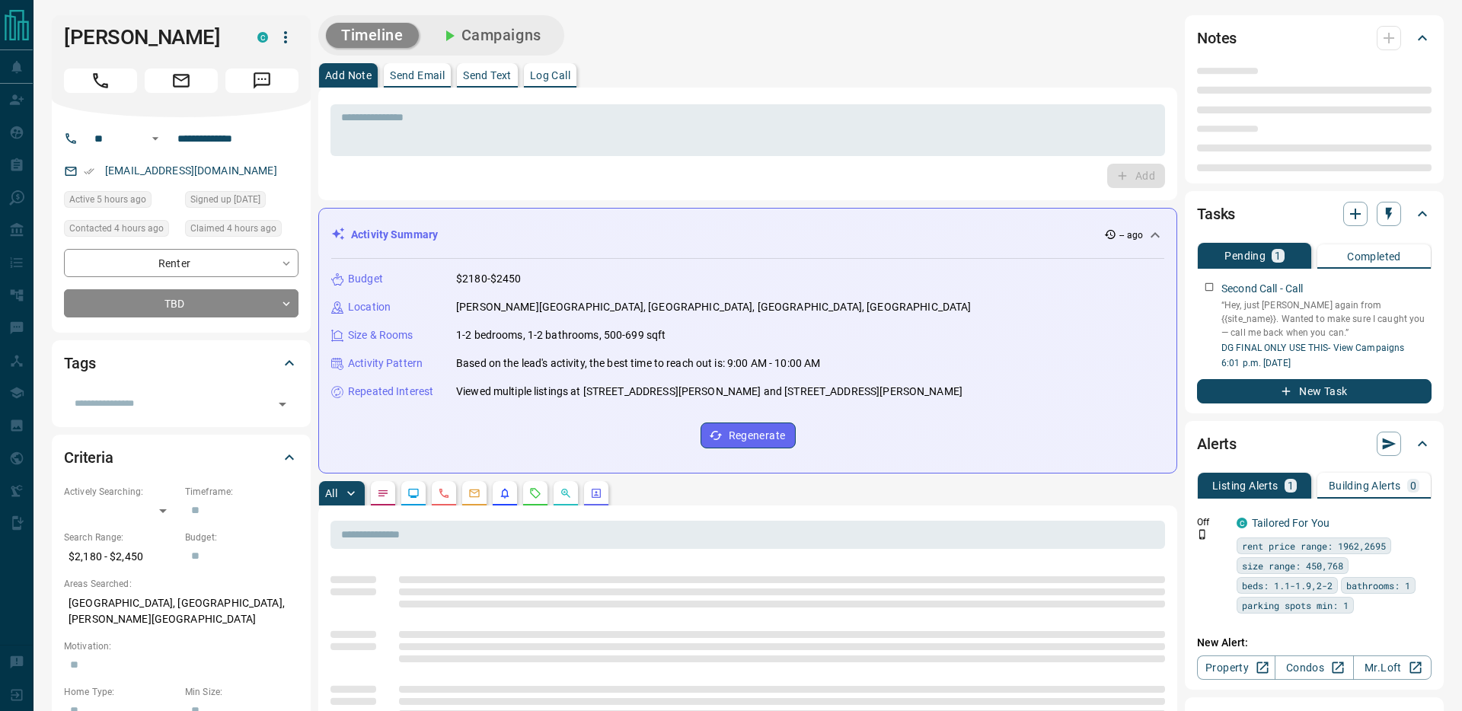 The image size is (1462, 711). What do you see at coordinates (241, 538) in the screenshot?
I see `p: Budget:` at bounding box center [241, 538].